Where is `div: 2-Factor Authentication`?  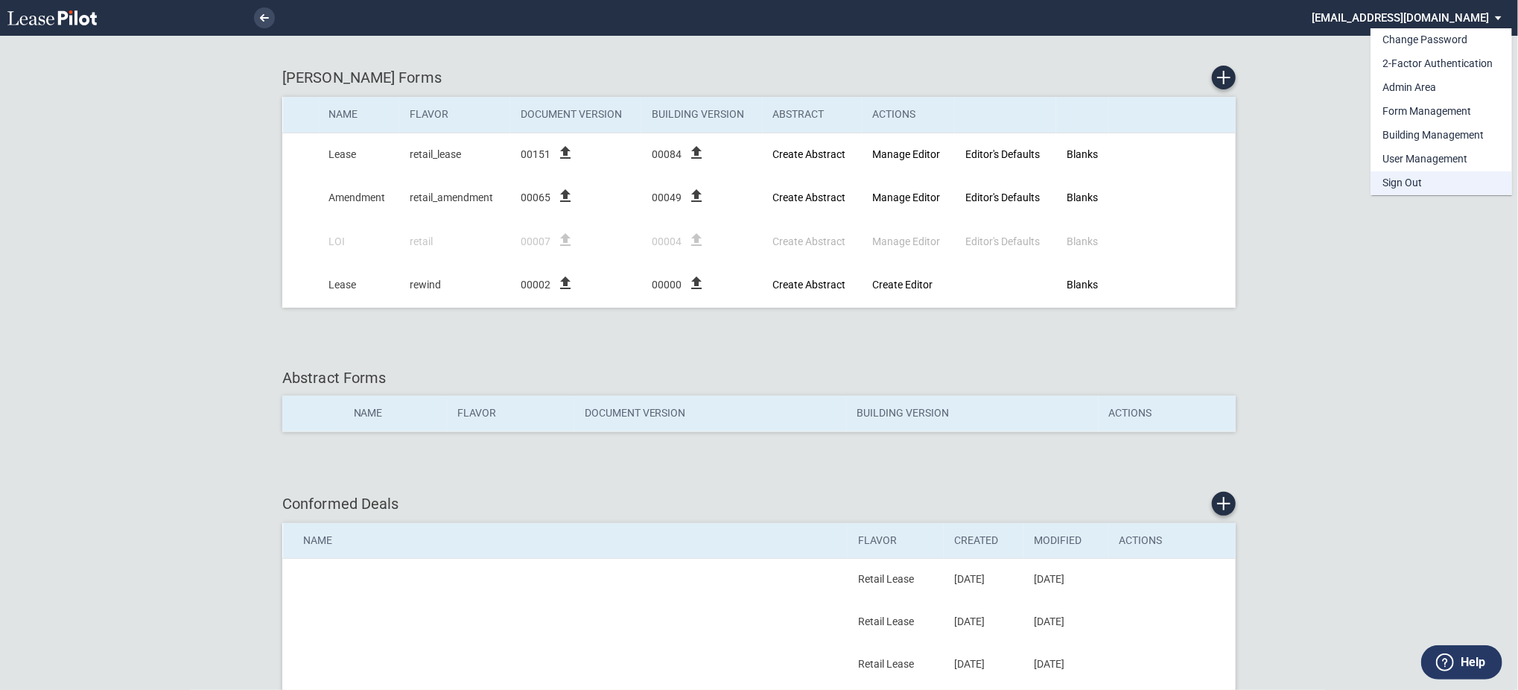
div: 2-Factor Authentication is located at coordinates (1437, 64).